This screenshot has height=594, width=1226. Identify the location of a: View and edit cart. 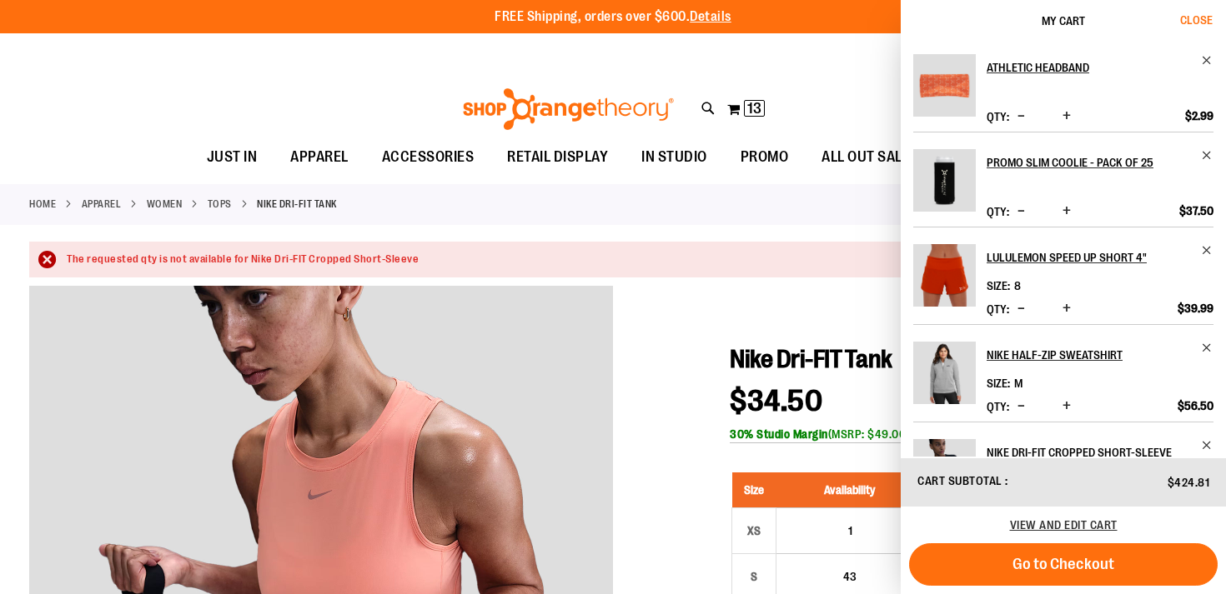
(1063, 525).